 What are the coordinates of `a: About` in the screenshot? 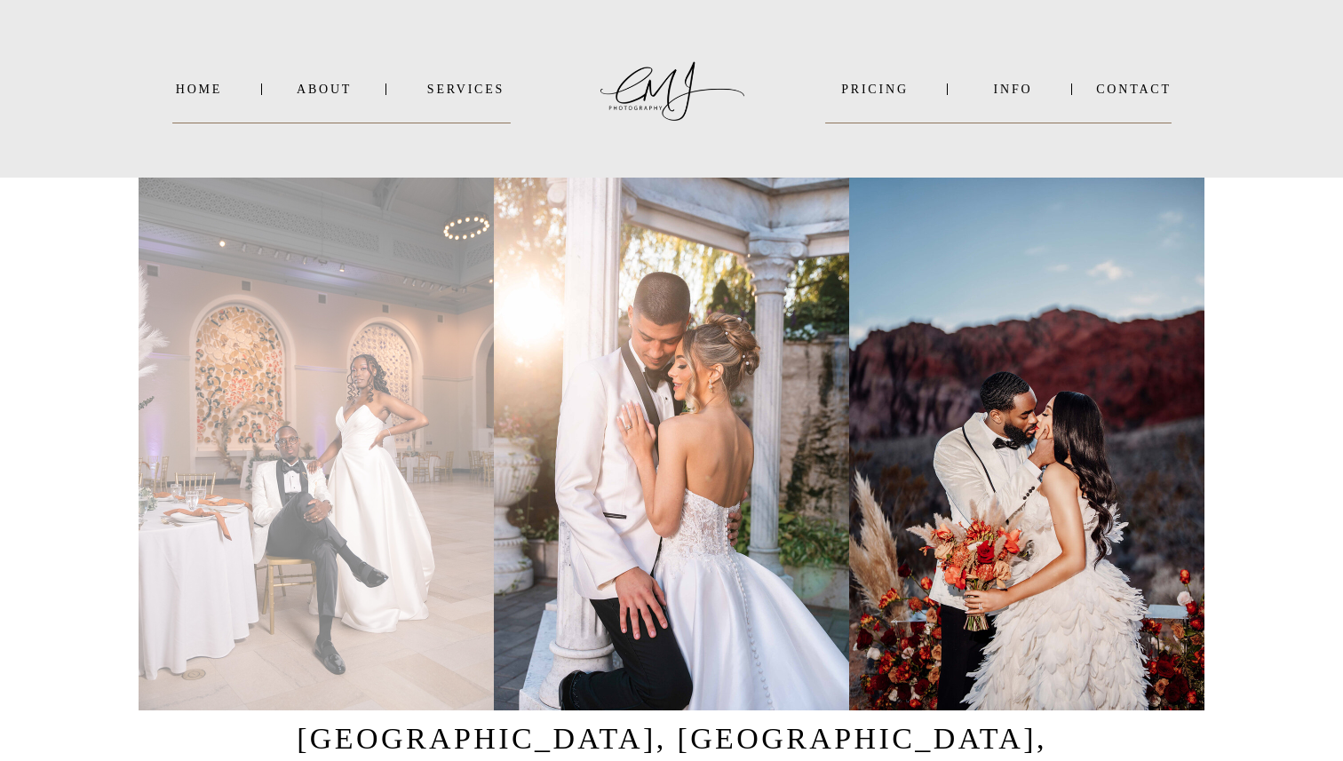 It's located at (323, 89).